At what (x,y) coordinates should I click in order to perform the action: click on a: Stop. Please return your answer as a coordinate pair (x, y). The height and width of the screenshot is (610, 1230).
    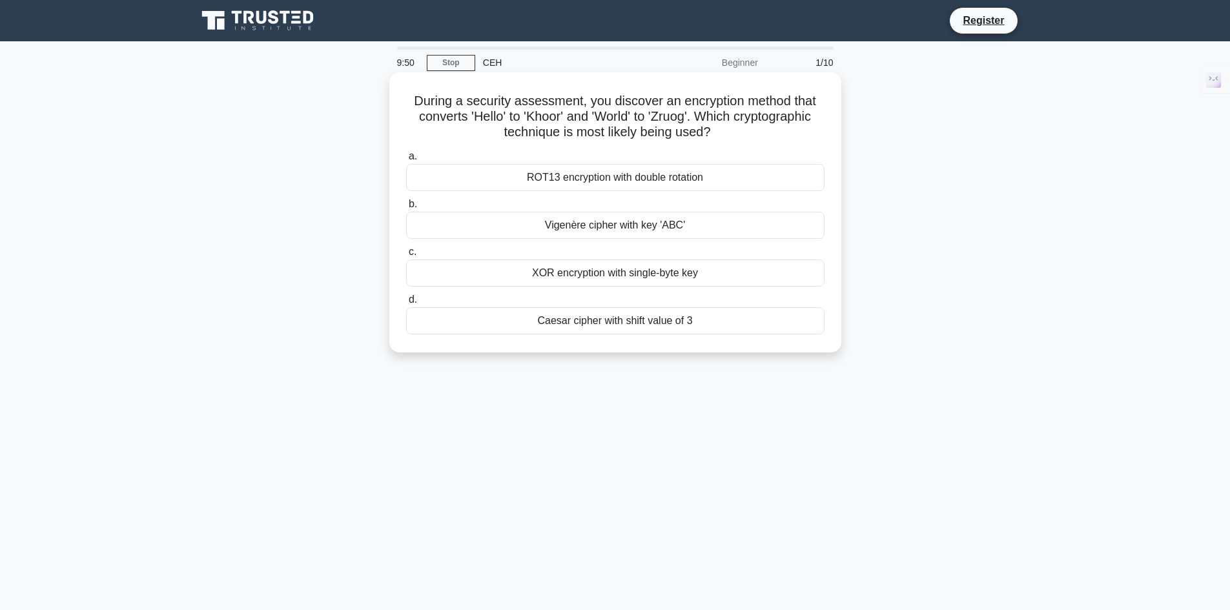
    Looking at the image, I should click on (451, 63).